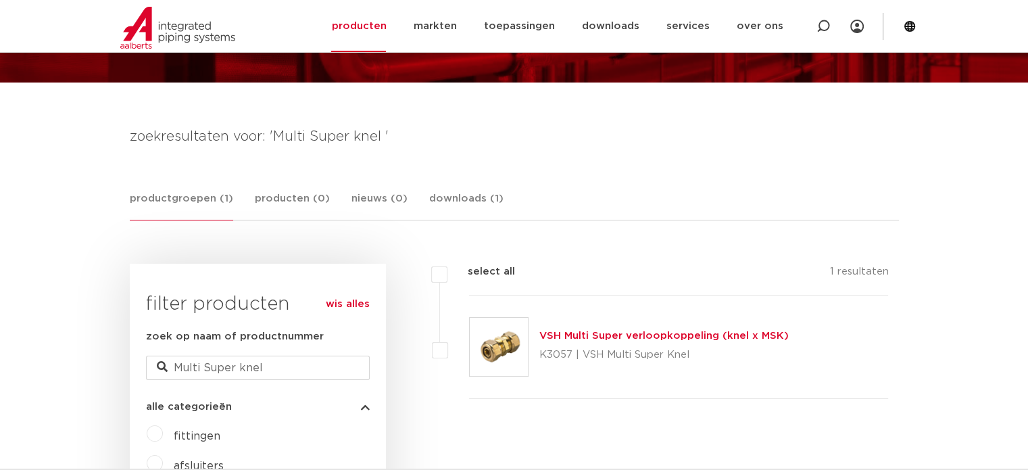 The width and height of the screenshot is (1028, 470). I want to click on a: productgroepen (1), so click(181, 205).